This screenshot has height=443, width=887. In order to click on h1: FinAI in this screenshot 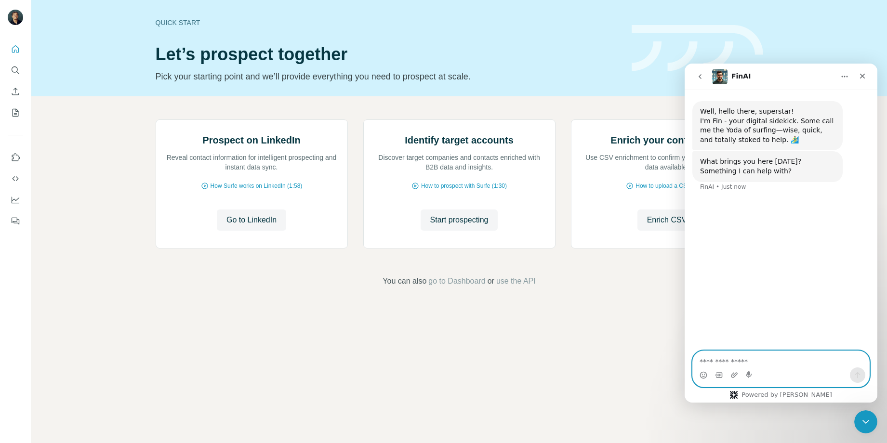, I will do `click(56, 13)`.